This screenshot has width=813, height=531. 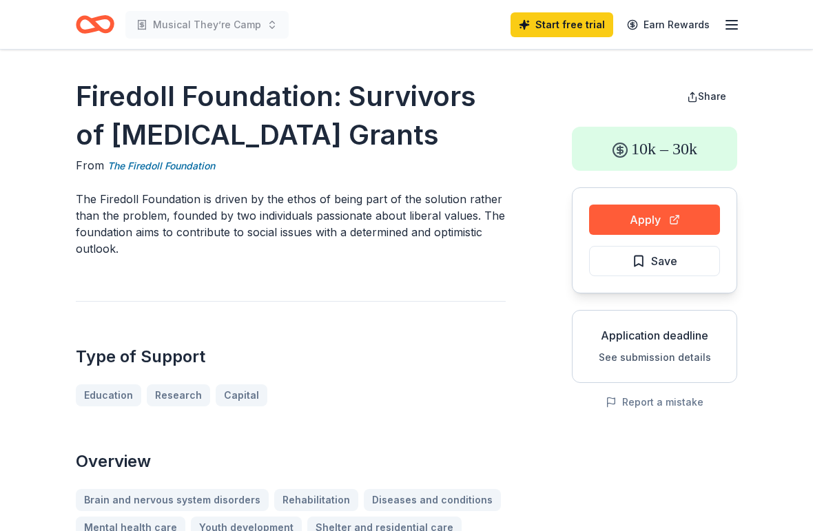 What do you see at coordinates (291, 165) in the screenshot?
I see `div: From` at bounding box center [291, 165].